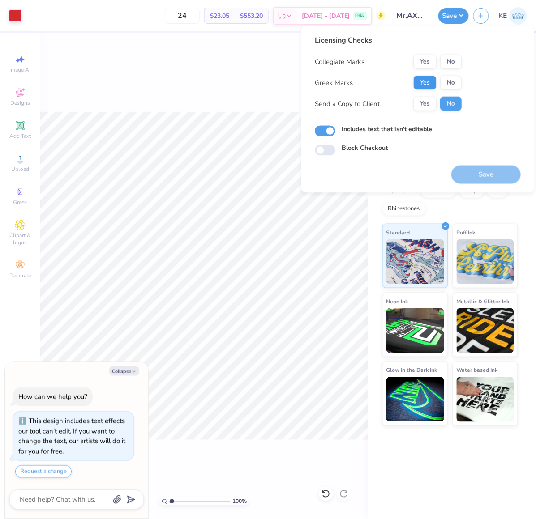  I want to click on label: Includes text that isn't editable, so click(387, 129).